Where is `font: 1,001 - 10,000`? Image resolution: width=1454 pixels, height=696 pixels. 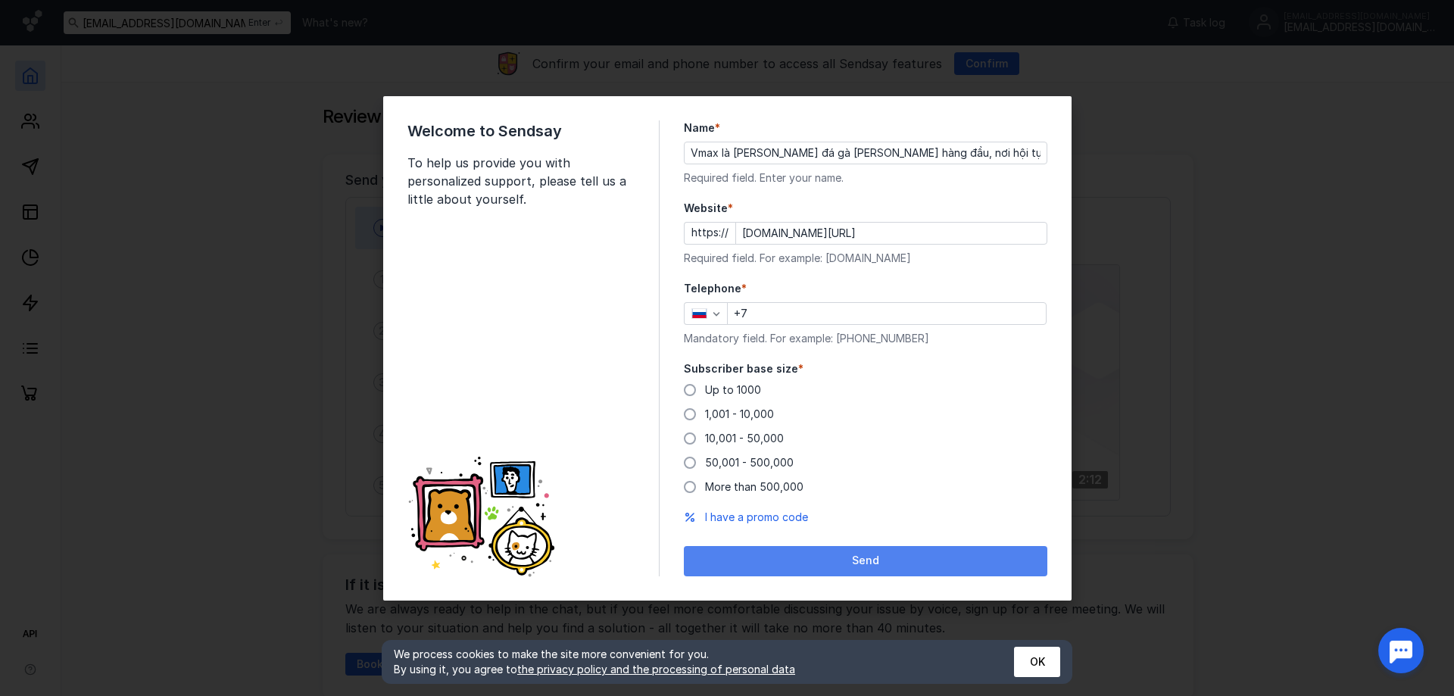 font: 1,001 - 10,000 is located at coordinates (739, 413).